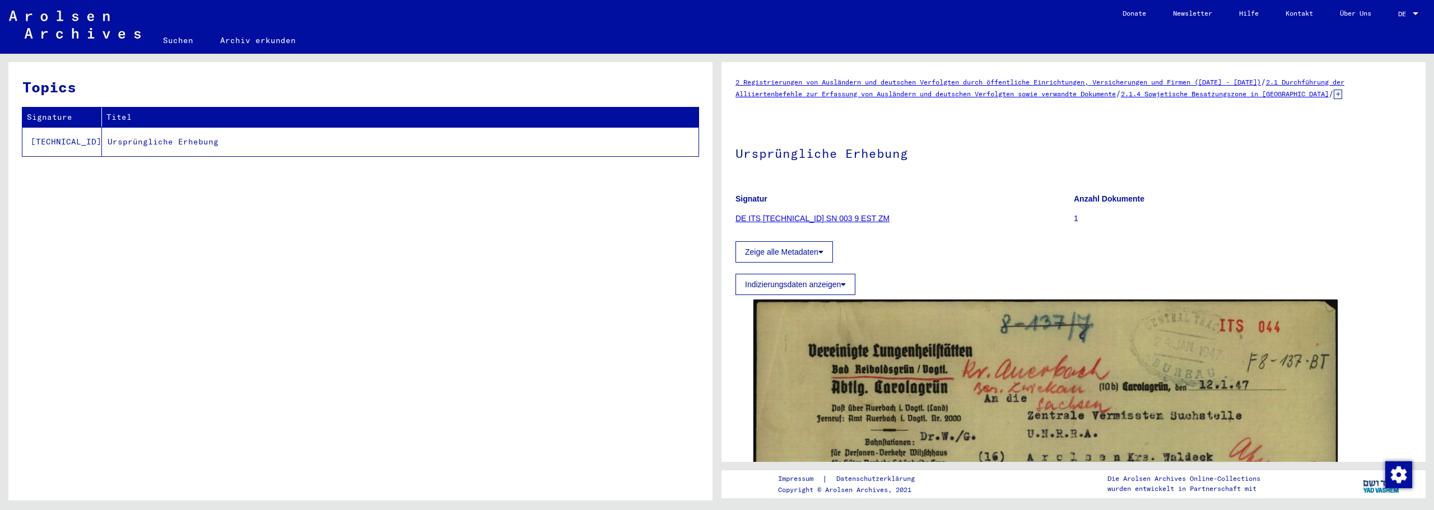 The image size is (1434, 510). What do you see at coordinates (1381, 484) in the screenshot?
I see `img: yv_logo.png` at bounding box center [1381, 484].